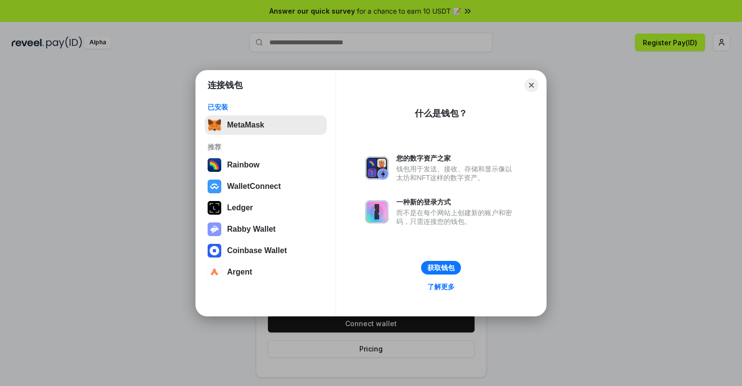 The width and height of the screenshot is (742, 386). What do you see at coordinates (265, 229) in the screenshot?
I see `button: Rabby Wallet` at bounding box center [265, 229].